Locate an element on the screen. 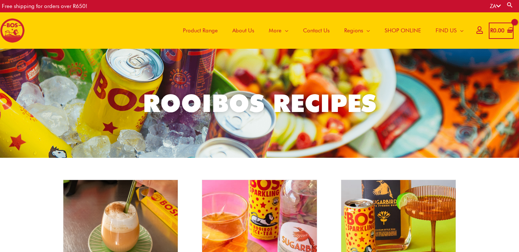 The image size is (519, 252). span: R is located at coordinates (492, 31).